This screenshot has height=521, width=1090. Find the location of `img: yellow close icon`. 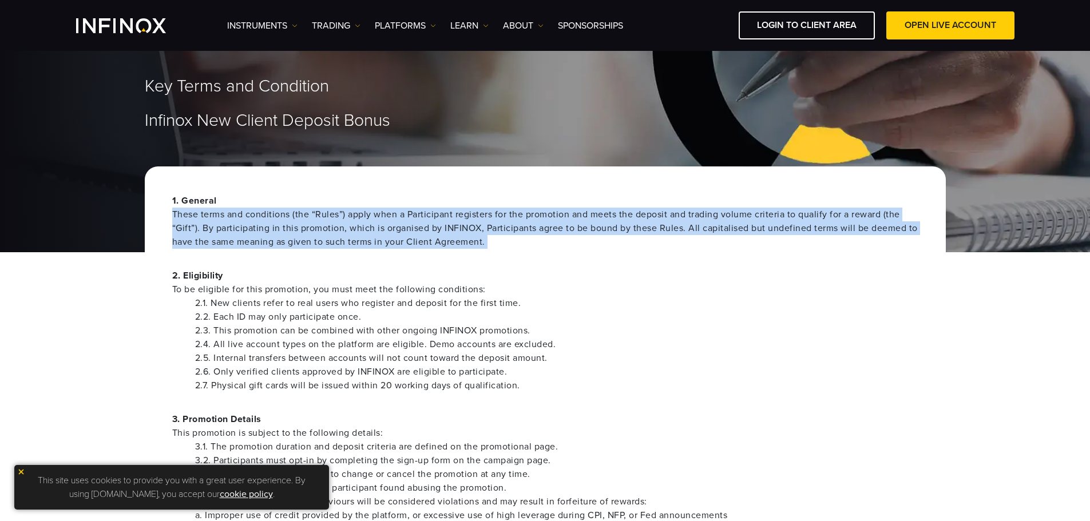

img: yellow close icon is located at coordinates (21, 472).